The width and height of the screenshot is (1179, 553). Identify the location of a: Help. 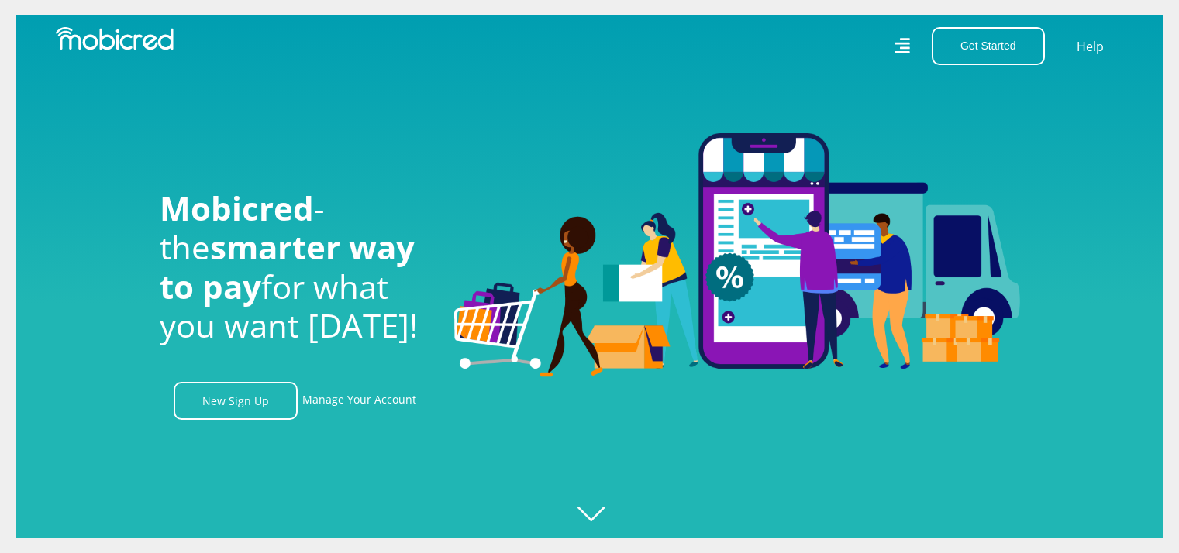
(1090, 47).